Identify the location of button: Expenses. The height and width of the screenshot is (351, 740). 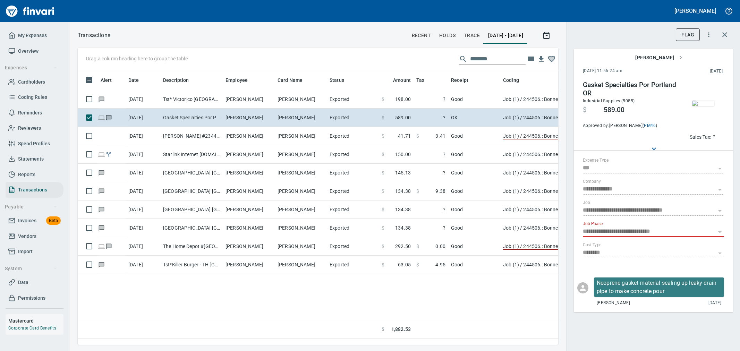
(31, 68).